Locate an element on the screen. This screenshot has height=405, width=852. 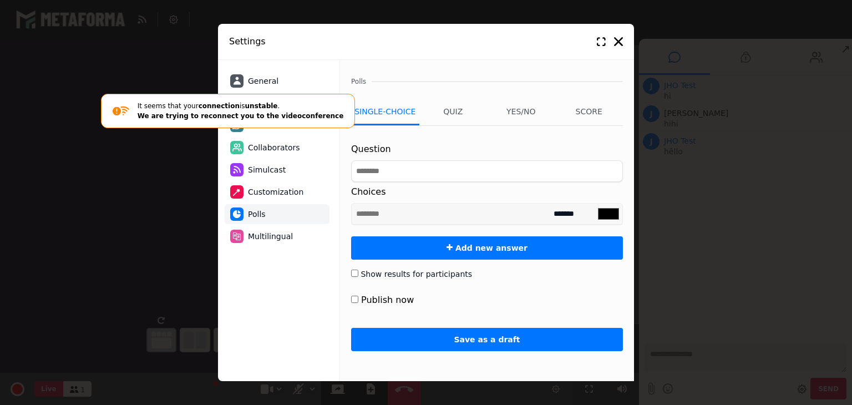
h3: Polls is located at coordinates (487, 82).